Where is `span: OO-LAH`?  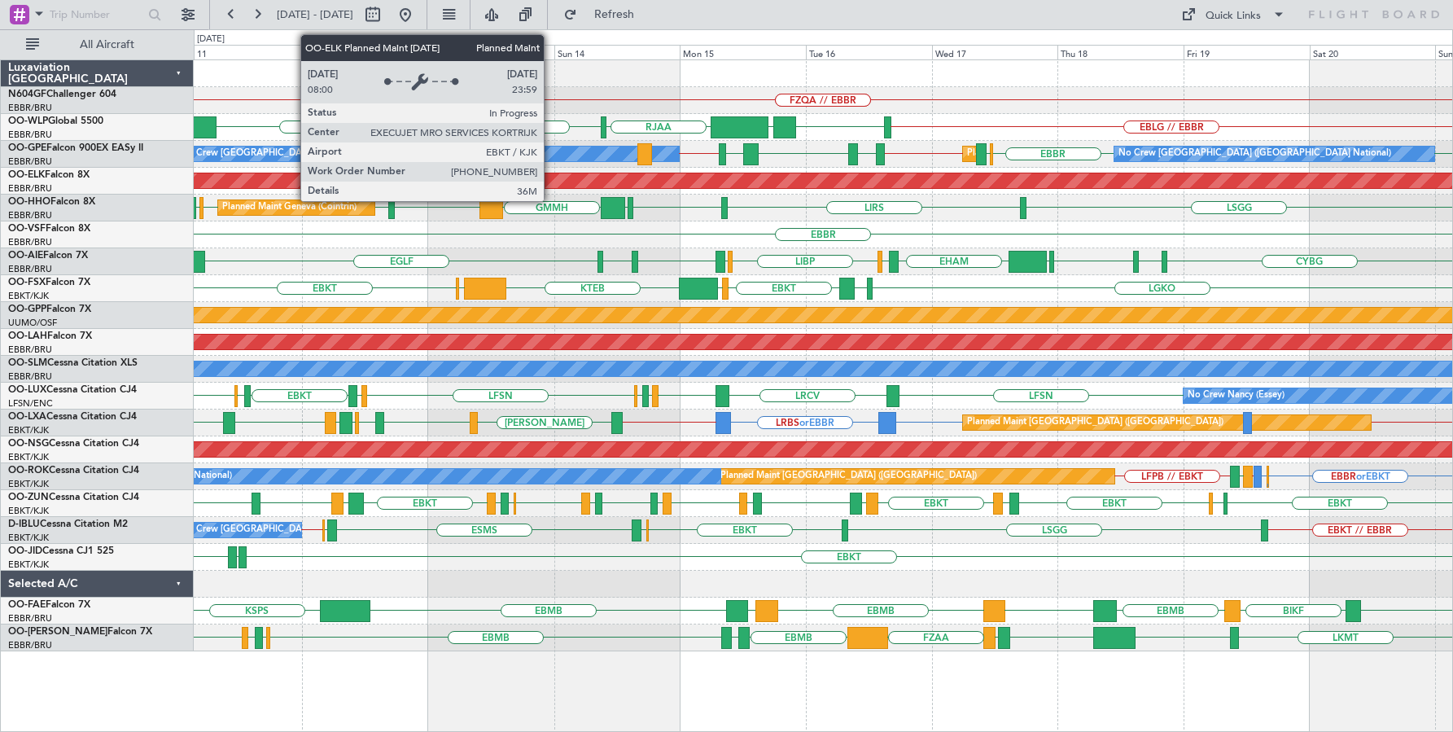
span: OO-LAH is located at coordinates (28, 336).